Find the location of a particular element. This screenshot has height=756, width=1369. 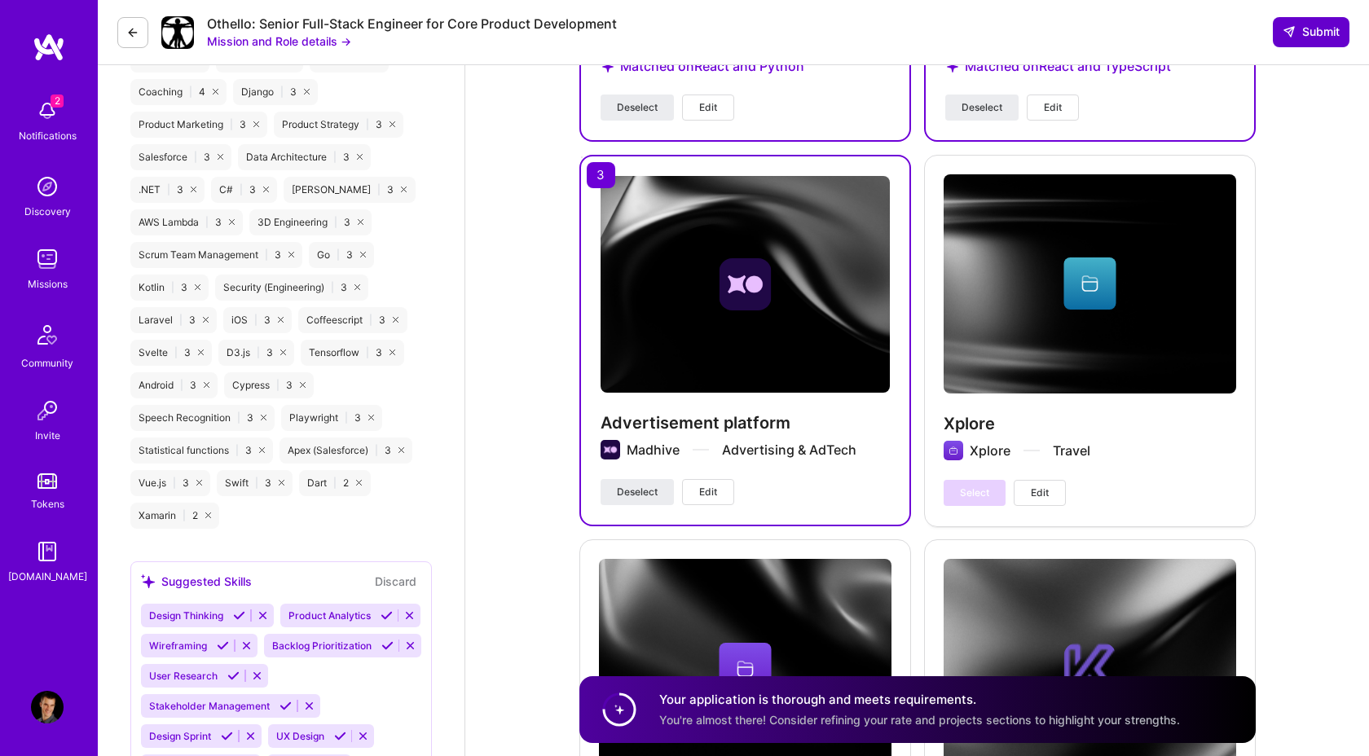

img: bell is located at coordinates (47, 111).